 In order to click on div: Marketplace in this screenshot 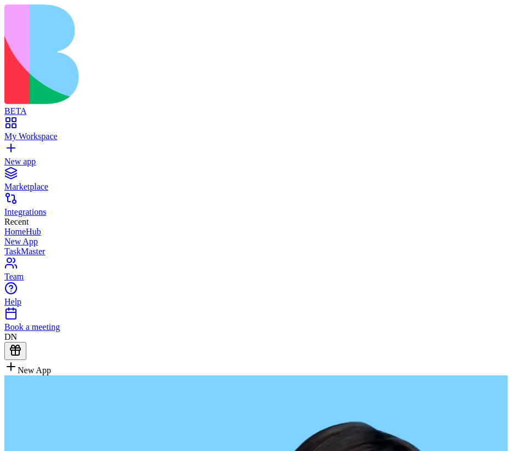, I will do `click(256, 187)`.